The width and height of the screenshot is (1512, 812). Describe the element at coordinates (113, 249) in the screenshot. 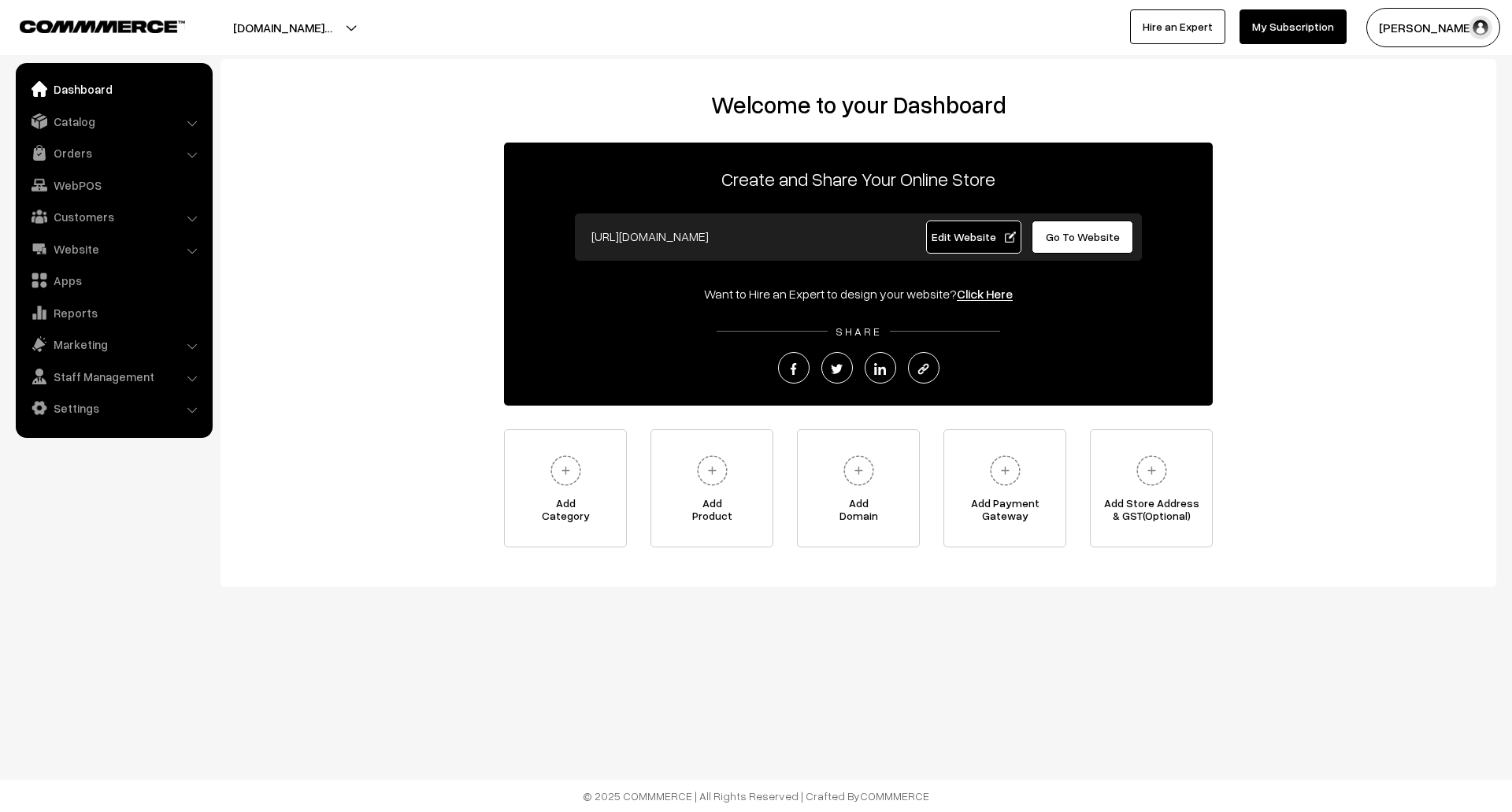

I see `a: Website` at that location.